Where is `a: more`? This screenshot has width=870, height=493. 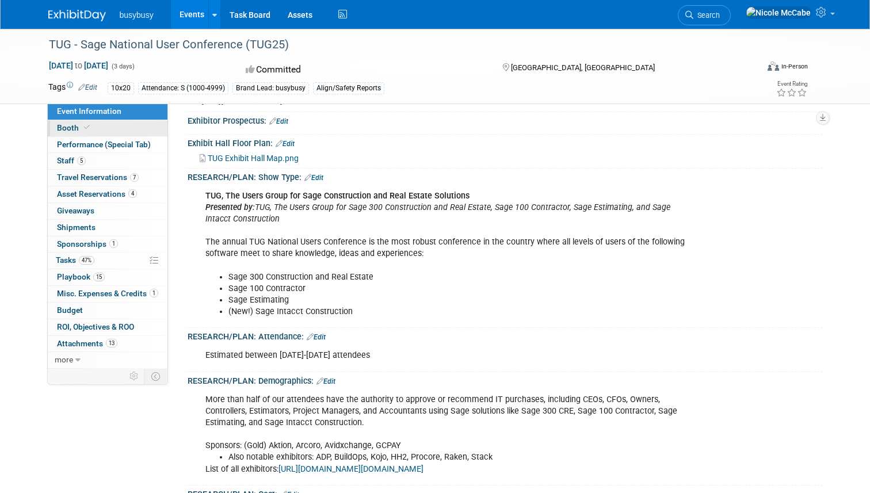 a: more is located at coordinates (108, 360).